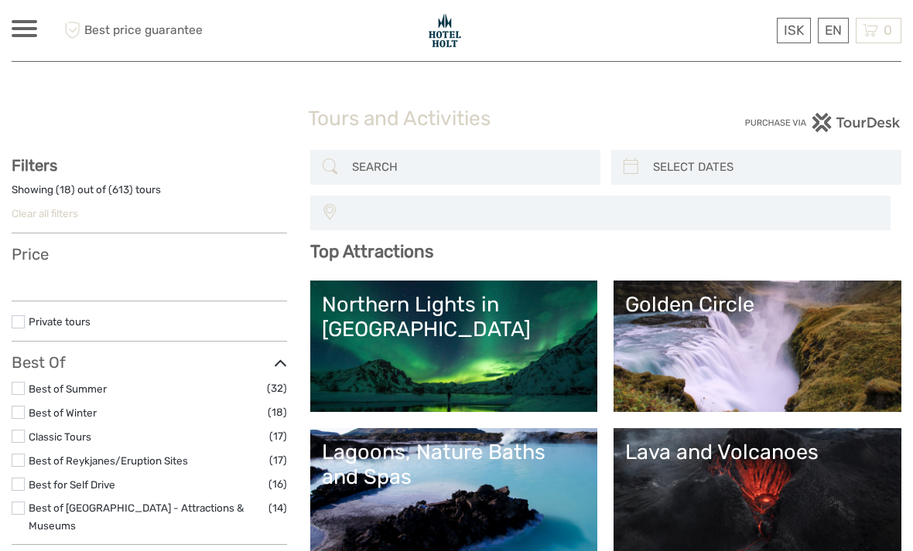 The image size is (913, 551). Describe the element at coordinates (469, 167) in the screenshot. I see `input: SEARCH` at that location.